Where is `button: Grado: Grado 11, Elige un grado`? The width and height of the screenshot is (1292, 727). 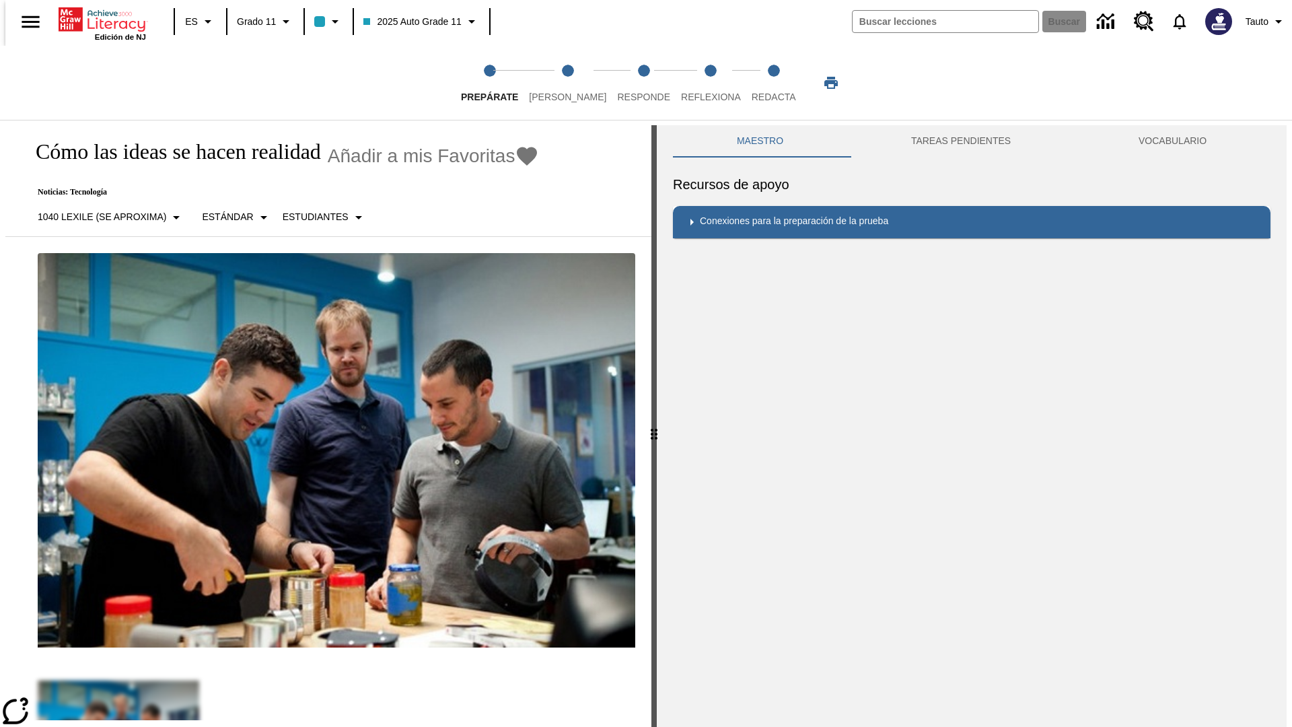
button: Grado: Grado 11, Elige un grado is located at coordinates (265, 22).